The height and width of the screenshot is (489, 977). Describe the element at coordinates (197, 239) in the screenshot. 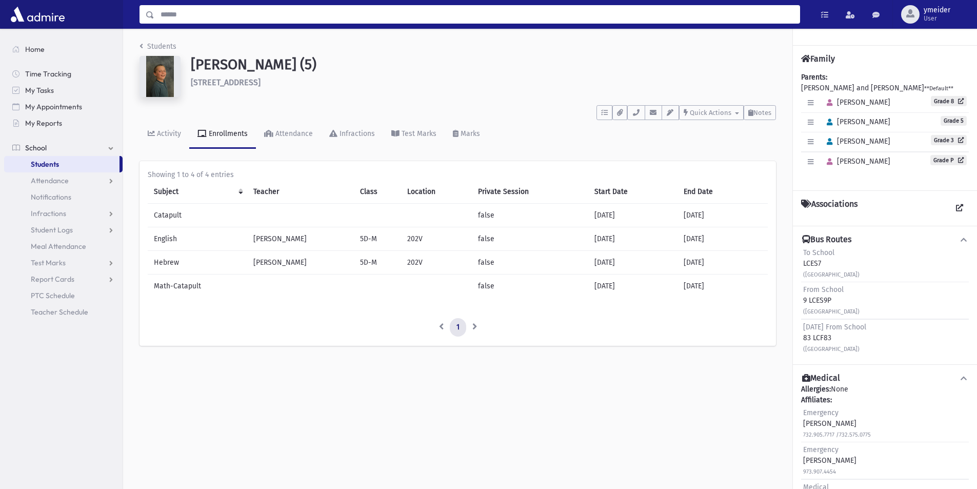

I see `td: English` at that location.